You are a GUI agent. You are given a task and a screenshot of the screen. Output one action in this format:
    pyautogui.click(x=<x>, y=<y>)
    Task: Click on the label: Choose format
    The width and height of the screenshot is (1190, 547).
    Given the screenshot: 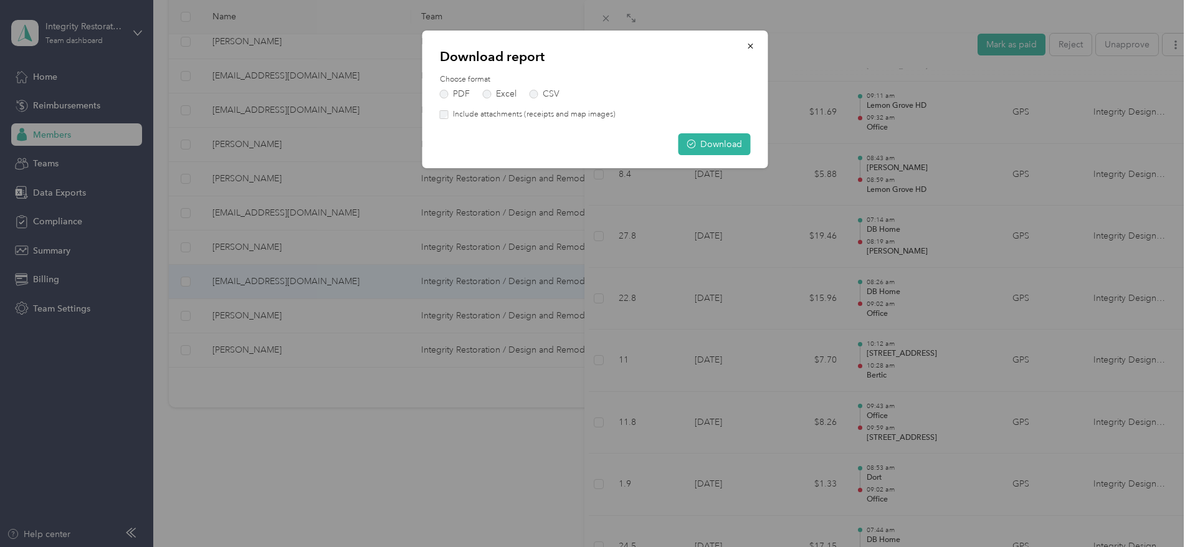 What is the action you would take?
    pyautogui.click(x=595, y=80)
    